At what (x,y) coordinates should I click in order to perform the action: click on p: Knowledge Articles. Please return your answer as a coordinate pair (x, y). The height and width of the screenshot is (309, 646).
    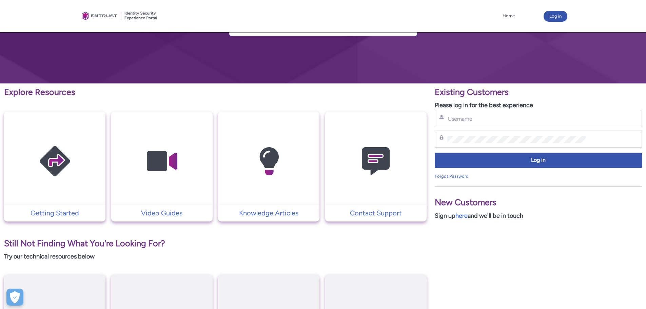
    Looking at the image, I should click on (269, 213).